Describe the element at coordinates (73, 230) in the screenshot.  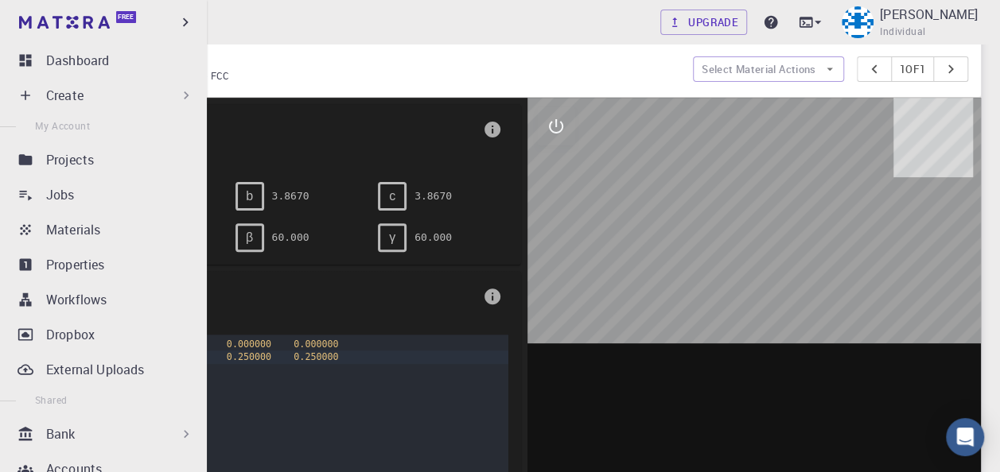
I see `p: Materials` at that location.